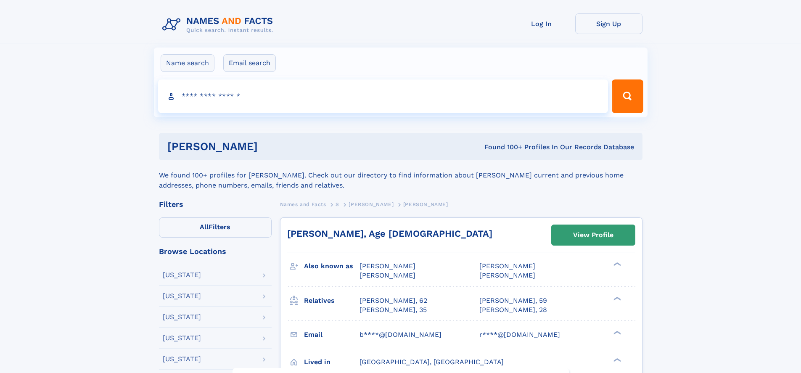 The image size is (801, 373). I want to click on div: View Profile, so click(594, 235).